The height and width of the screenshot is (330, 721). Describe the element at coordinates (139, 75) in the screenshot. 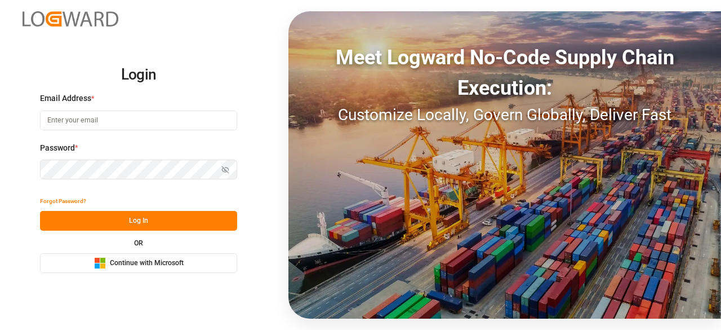

I see `h2: Login` at that location.